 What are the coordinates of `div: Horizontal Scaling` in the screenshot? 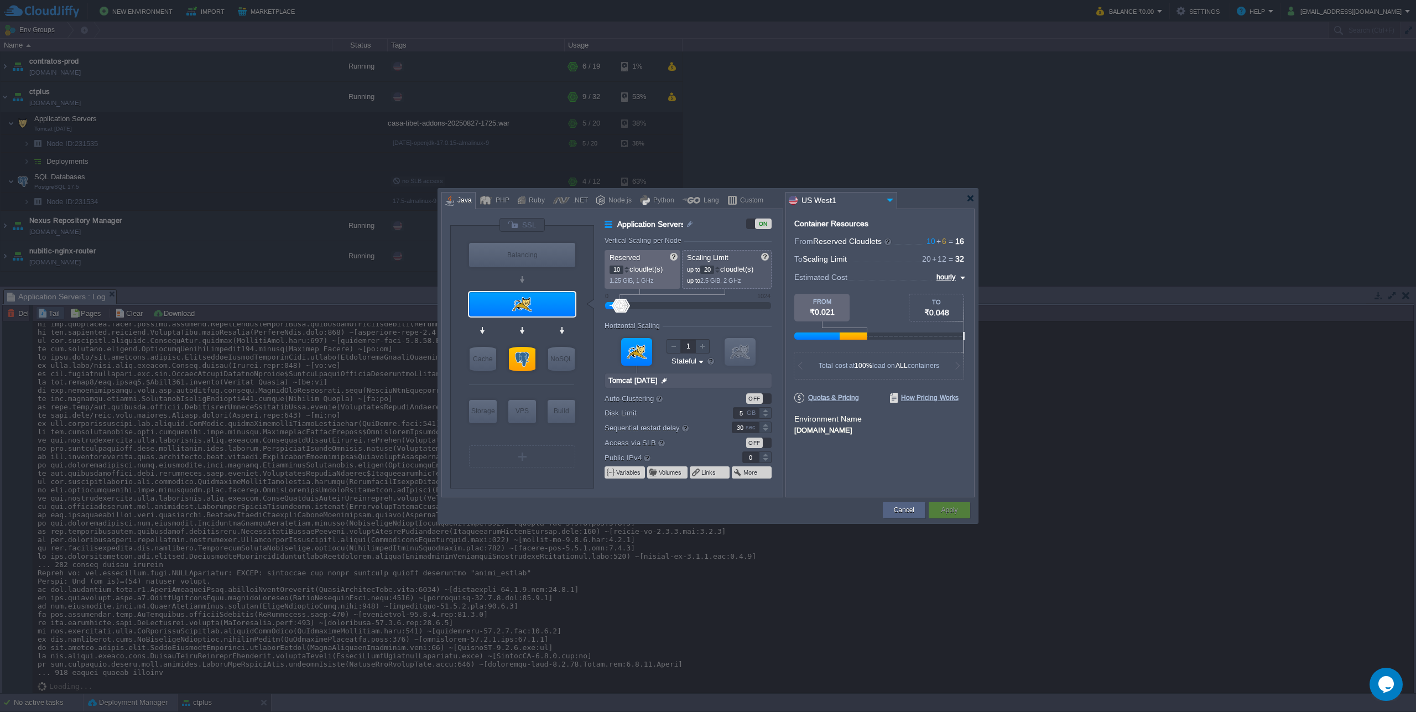 It's located at (633, 326).